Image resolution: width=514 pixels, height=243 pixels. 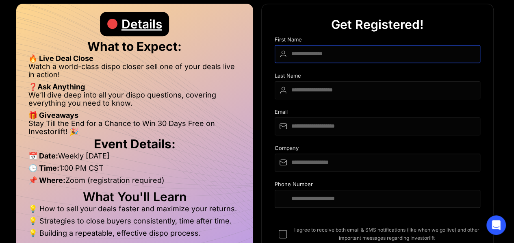 I want to click on strong: 📅 Date:, so click(x=43, y=156).